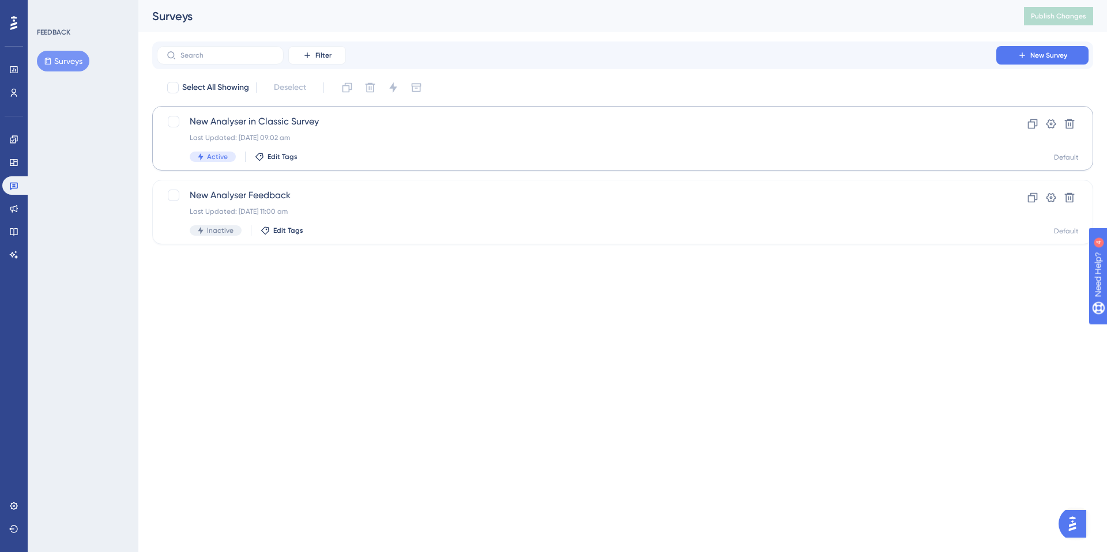 Image resolution: width=1107 pixels, height=552 pixels. What do you see at coordinates (82, 10) in the screenshot?
I see `div: 4` at bounding box center [82, 10].